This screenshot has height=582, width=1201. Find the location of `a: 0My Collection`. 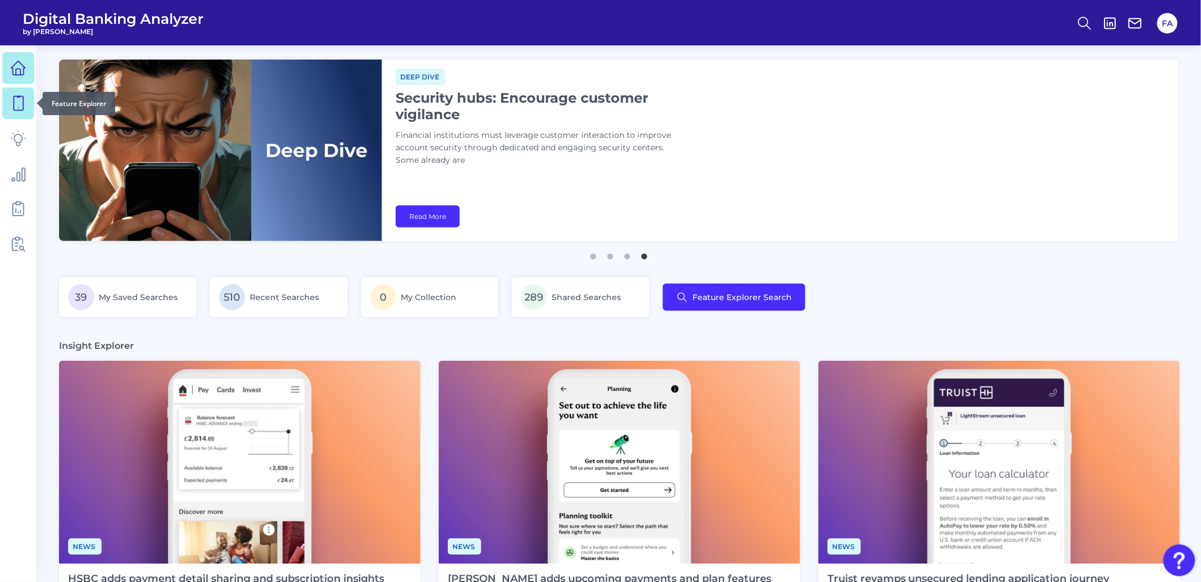

a: 0My Collection is located at coordinates (430, 297).